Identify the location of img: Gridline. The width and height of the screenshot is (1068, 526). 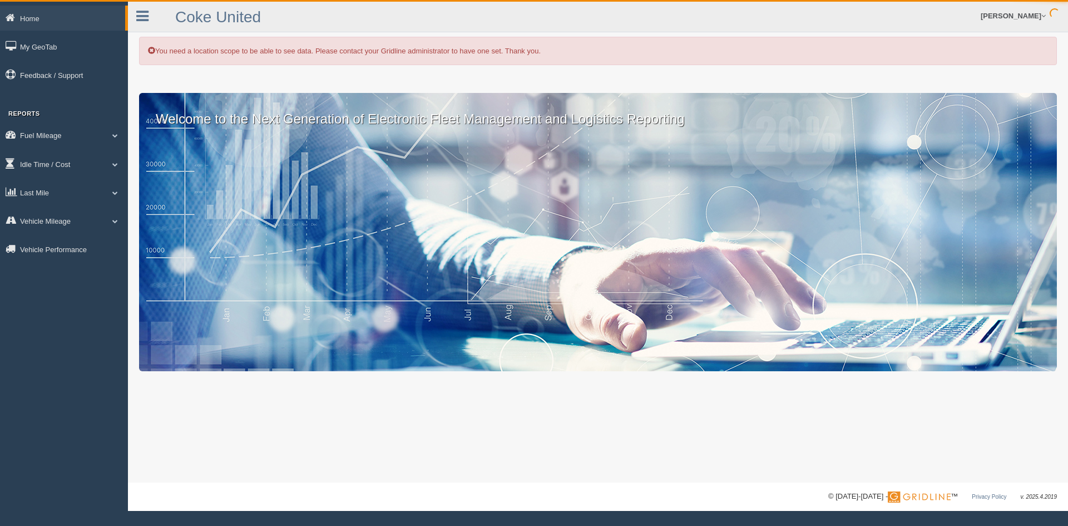
(919, 497).